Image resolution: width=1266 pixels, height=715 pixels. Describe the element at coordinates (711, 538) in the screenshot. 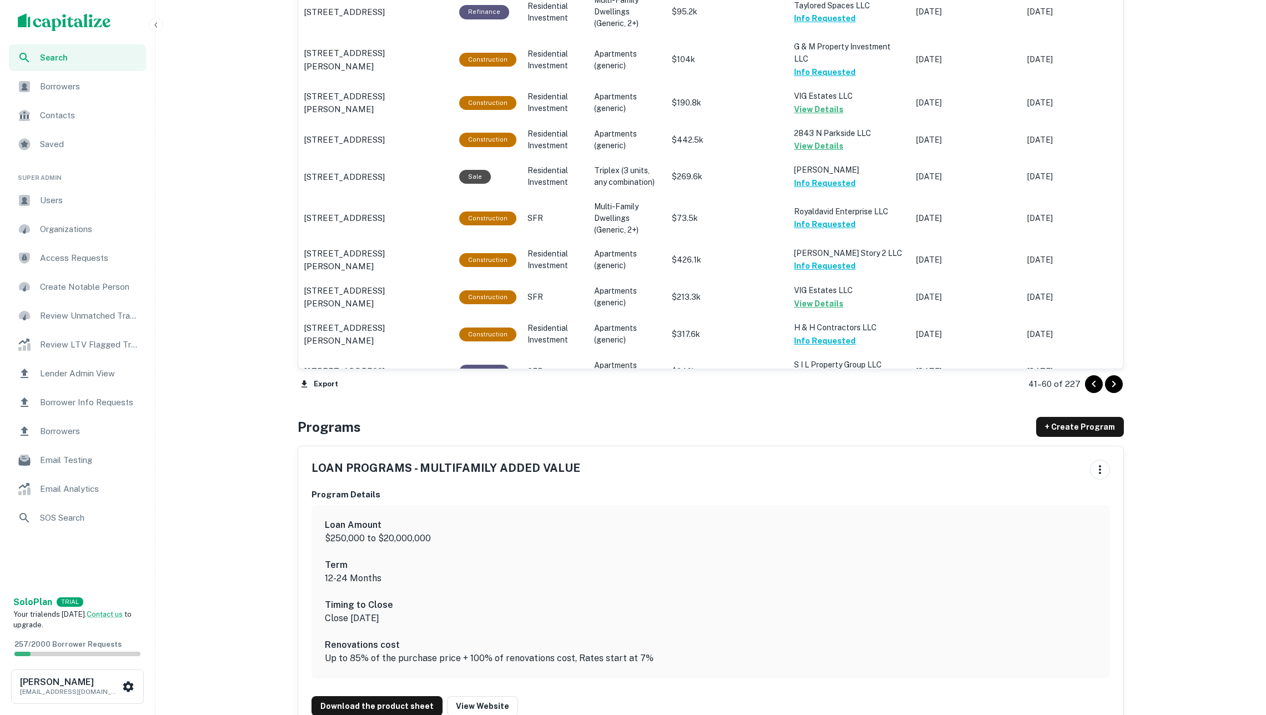

I see `p: $250,000 to $20,000,000` at that location.